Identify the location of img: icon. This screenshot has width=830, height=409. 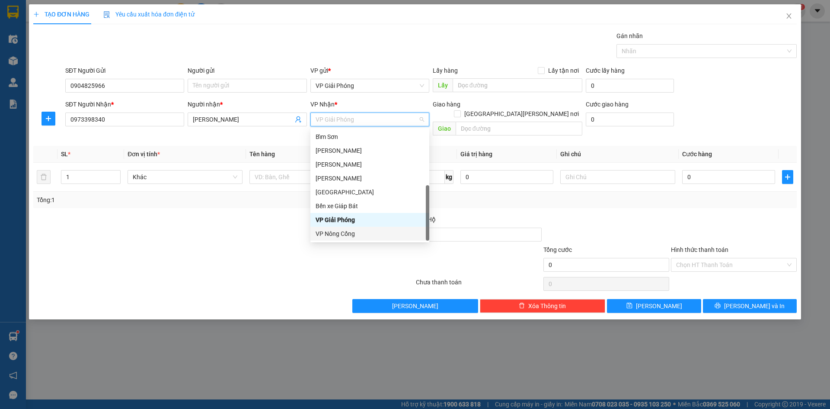
(107, 15).